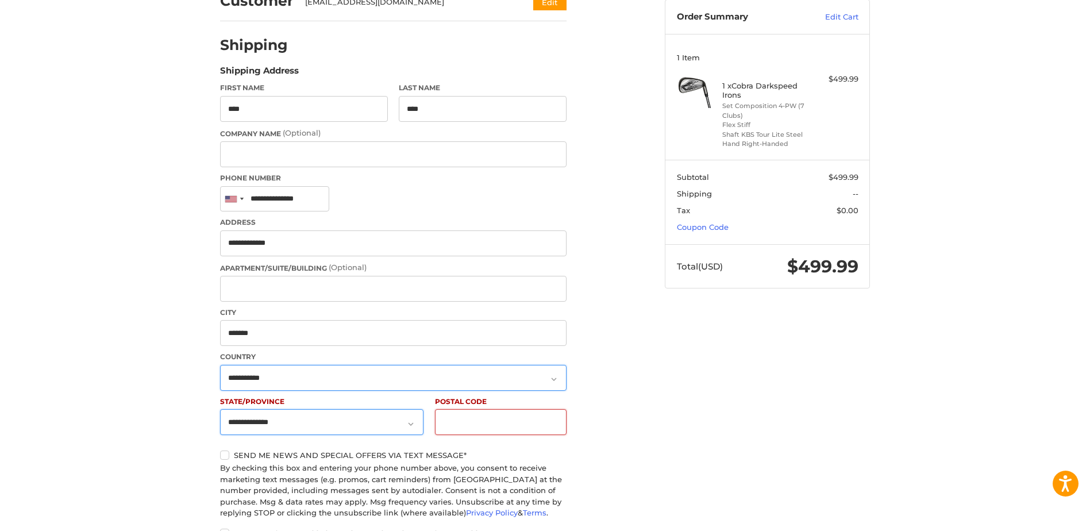 Image resolution: width=1090 pixels, height=531 pixels. Describe the element at coordinates (766, 125) in the screenshot. I see `li: Flex Stiff` at that location.